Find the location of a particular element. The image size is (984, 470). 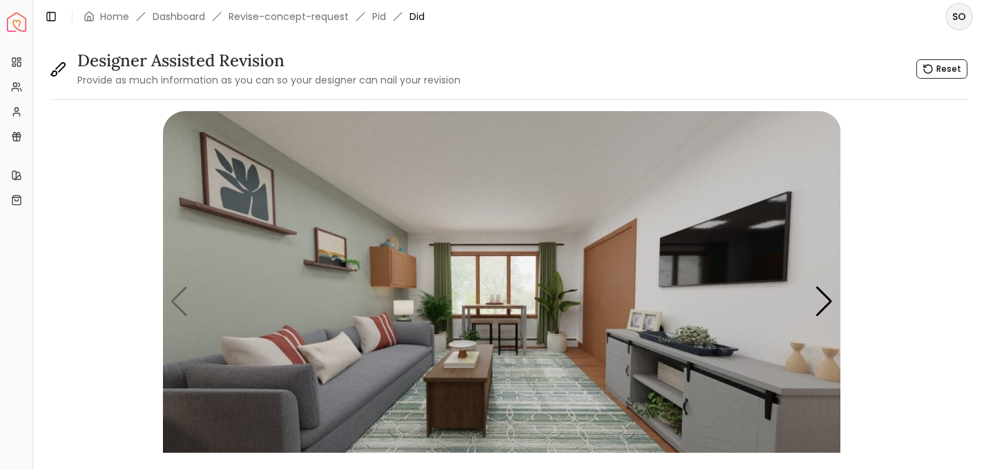

nav: breadcrumb is located at coordinates (254, 17).